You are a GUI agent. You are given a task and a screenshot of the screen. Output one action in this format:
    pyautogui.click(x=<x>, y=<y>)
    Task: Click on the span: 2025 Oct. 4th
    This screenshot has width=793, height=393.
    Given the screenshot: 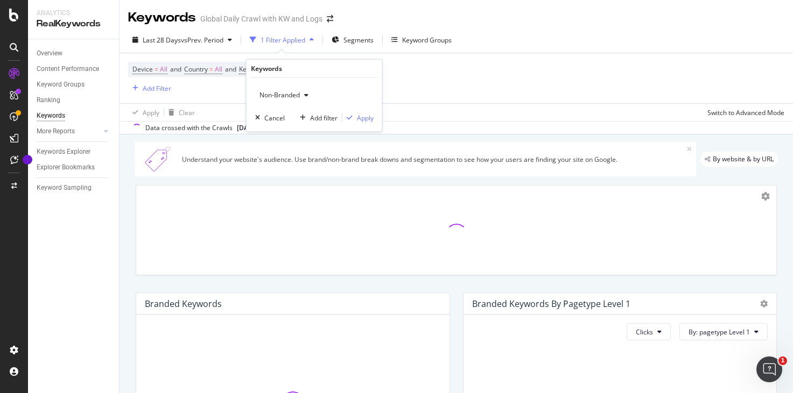 What is the action you would take?
    pyautogui.click(x=247, y=128)
    